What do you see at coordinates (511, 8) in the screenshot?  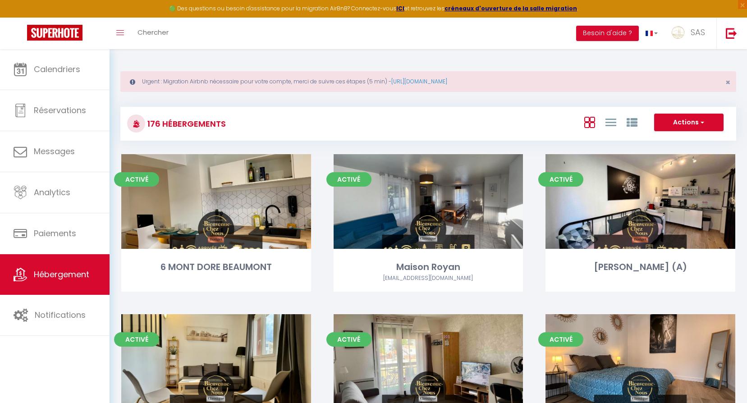 I see `a: créneaux d'ouverture de la salle migration` at bounding box center [511, 8].